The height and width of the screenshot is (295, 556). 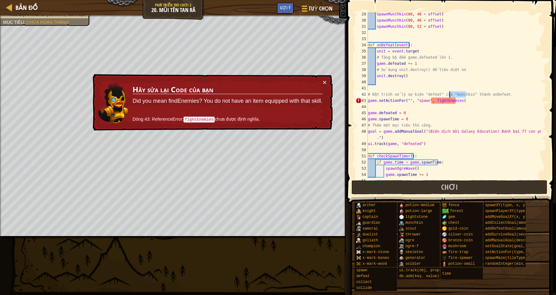 I want to click on div: 45, so click(x=362, y=113).